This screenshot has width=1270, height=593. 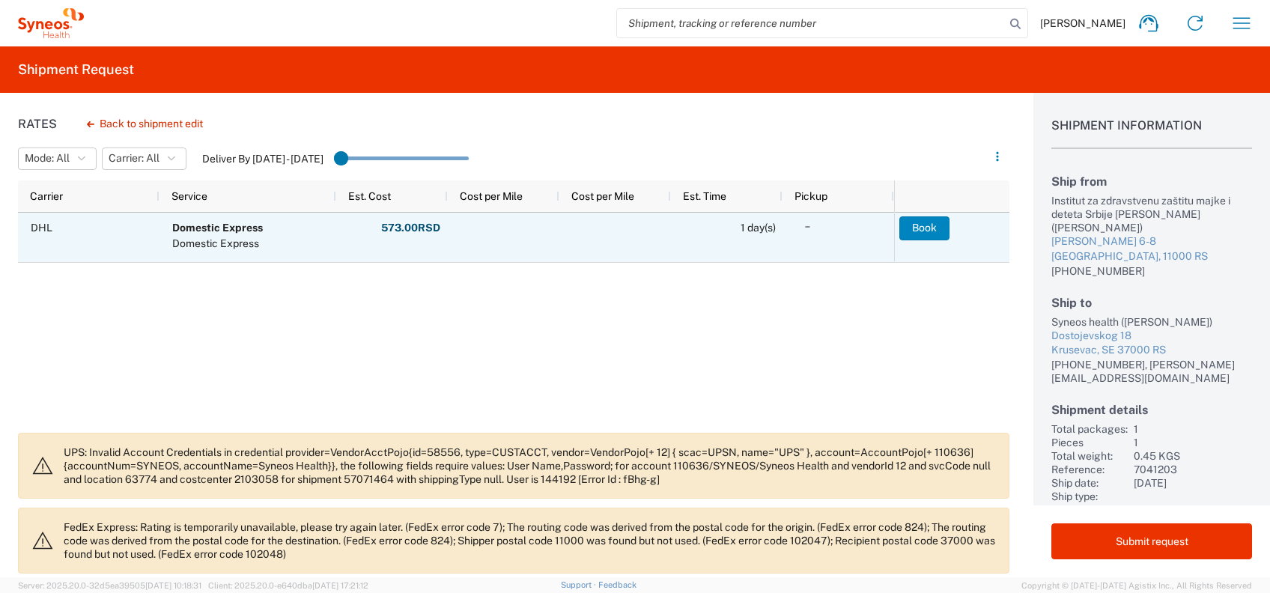 What do you see at coordinates (1152, 350) in the screenshot?
I see `div: Krusevac, SE 37000 RS` at bounding box center [1152, 350].